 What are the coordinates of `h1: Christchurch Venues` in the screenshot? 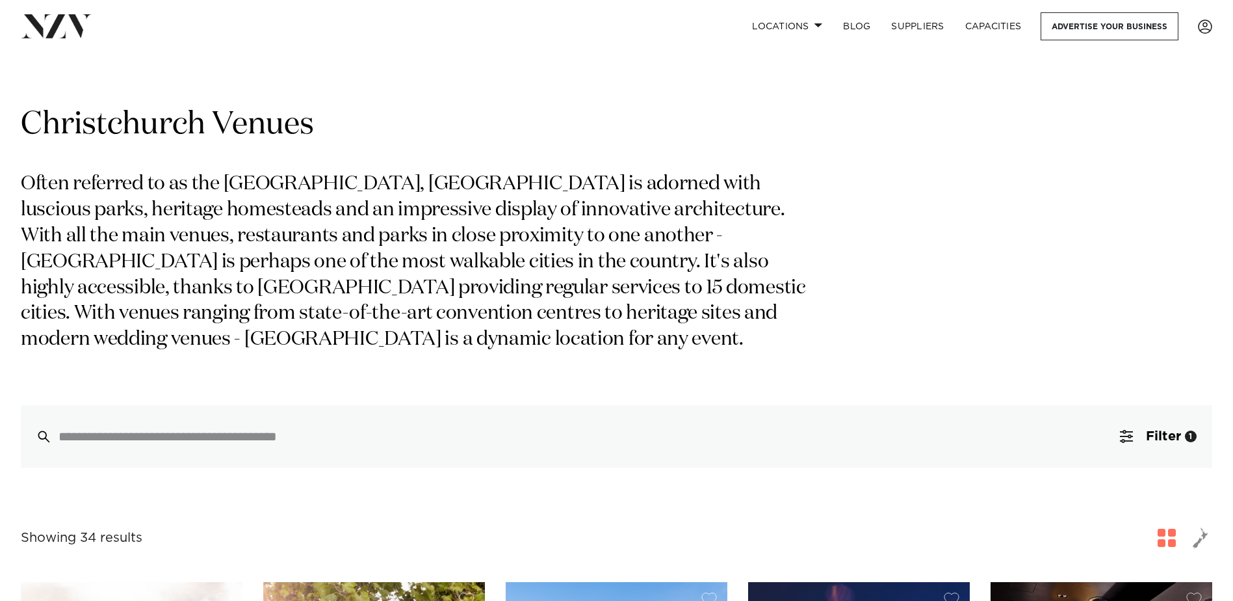 It's located at (616, 125).